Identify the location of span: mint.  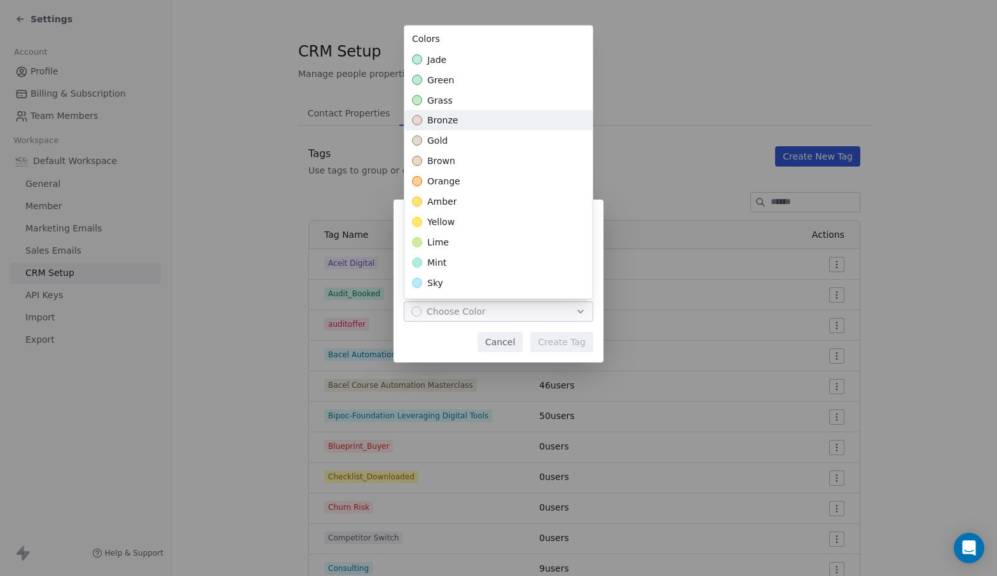
(437, 263).